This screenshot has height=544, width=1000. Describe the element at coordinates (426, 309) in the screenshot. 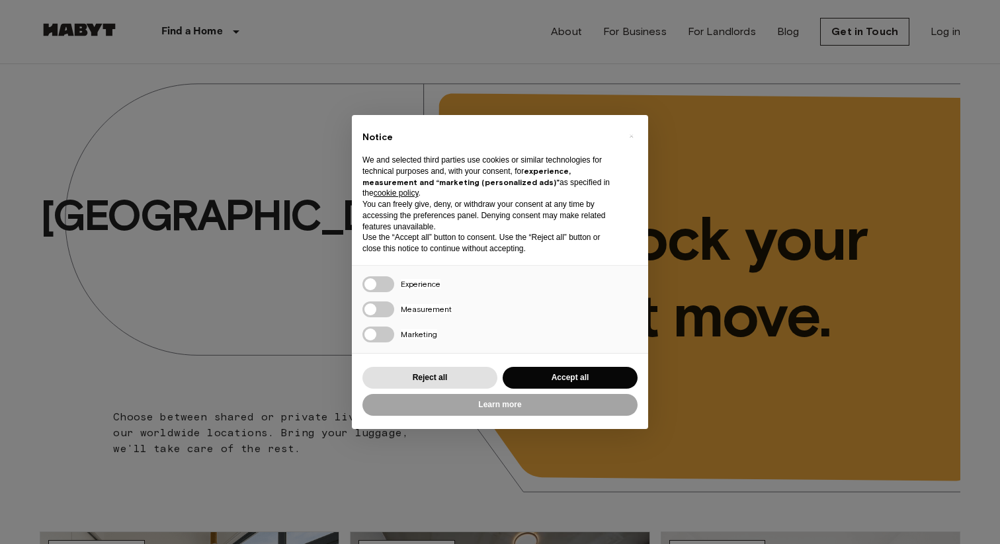

I see `span: Measurement` at that location.